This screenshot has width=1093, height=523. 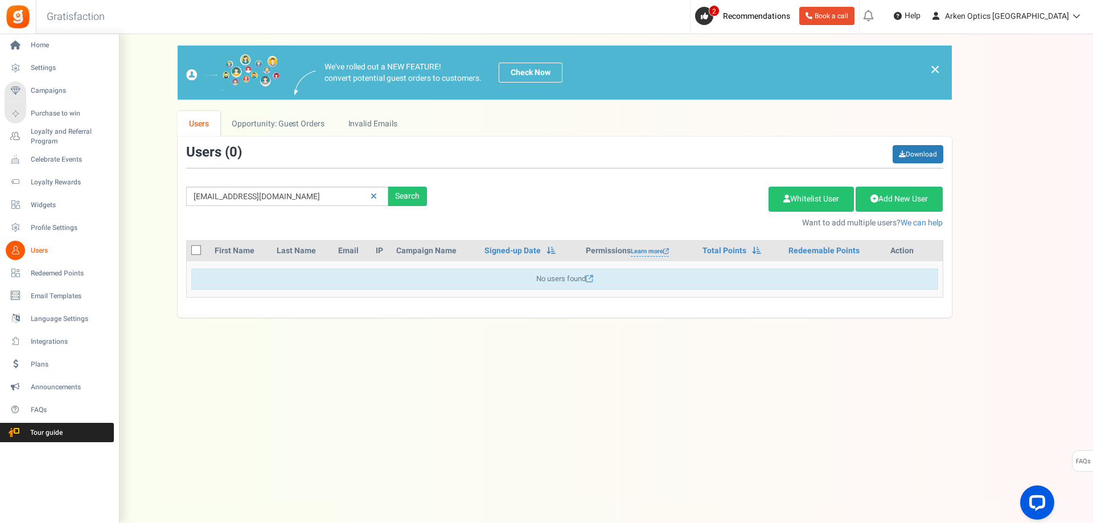 I want to click on a: Invalid Emails, so click(x=372, y=123).